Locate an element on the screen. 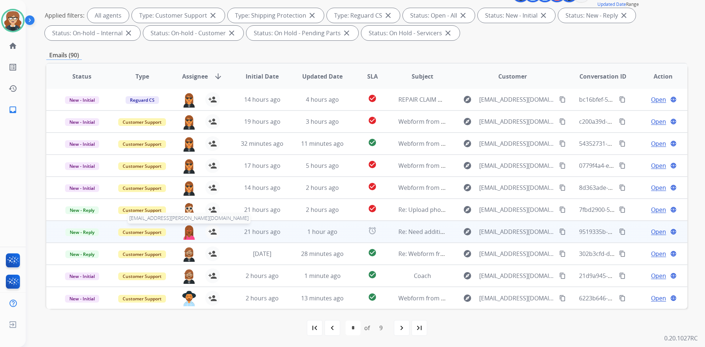  p: 0.20.1027RC is located at coordinates (681, 338).